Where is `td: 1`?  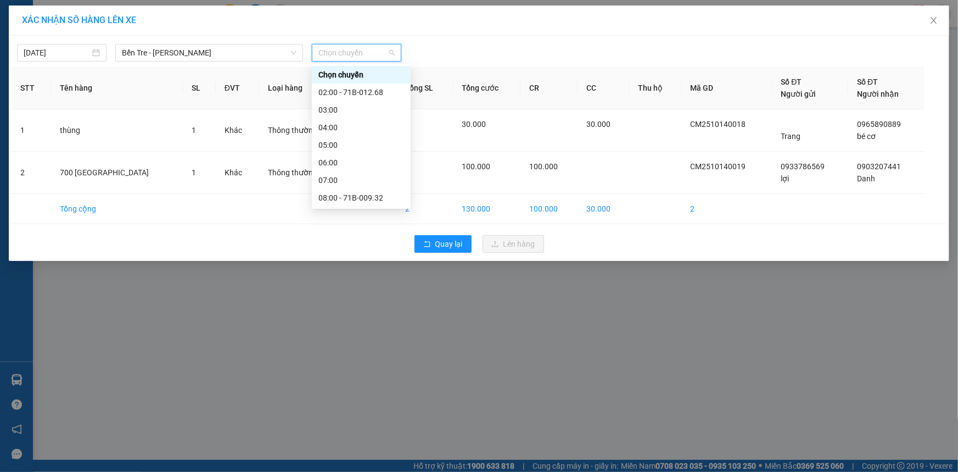 td: 1 is located at coordinates (31, 130).